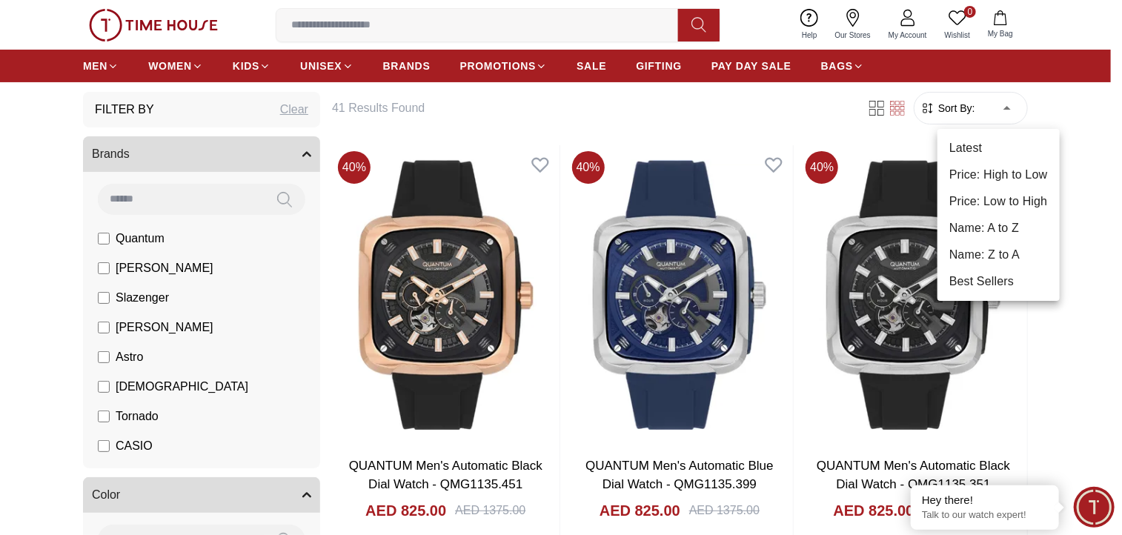 The height and width of the screenshot is (535, 1122). What do you see at coordinates (998, 202) in the screenshot?
I see `li: Price: Low to High` at bounding box center [998, 202].